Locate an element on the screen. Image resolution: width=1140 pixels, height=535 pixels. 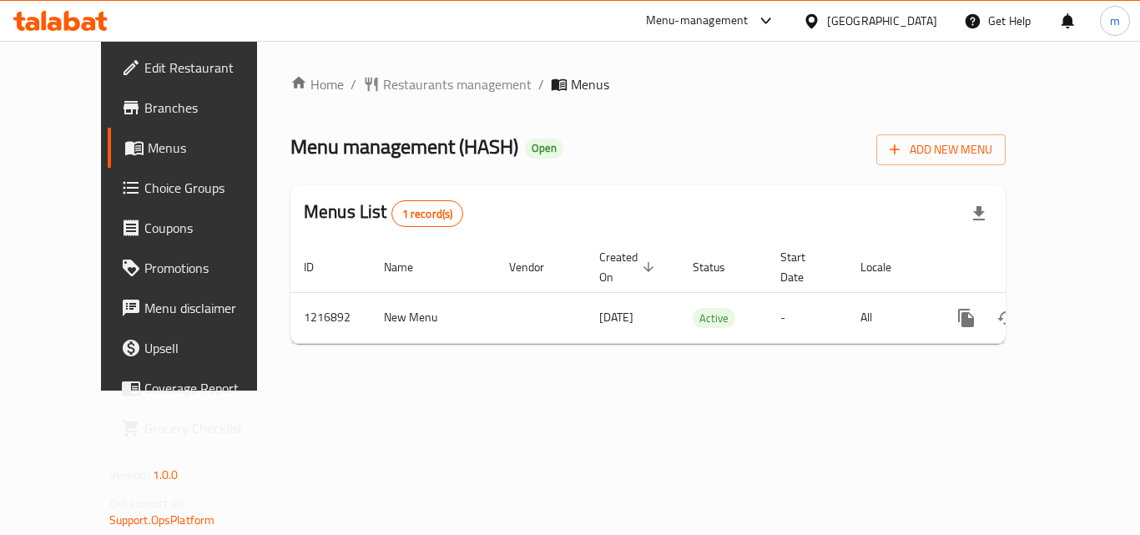
span: Created On is located at coordinates (629, 267).